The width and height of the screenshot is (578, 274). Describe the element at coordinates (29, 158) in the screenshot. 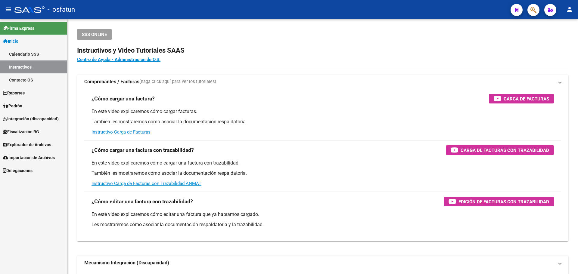

I see `span: Importación de Archivos` at that location.